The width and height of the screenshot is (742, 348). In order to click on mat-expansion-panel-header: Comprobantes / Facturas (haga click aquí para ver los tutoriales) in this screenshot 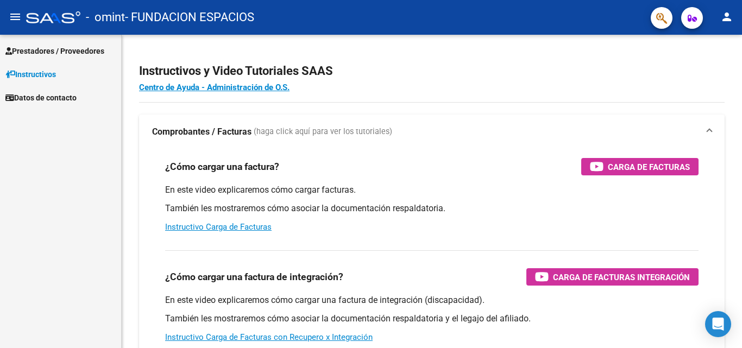, I will do `click(432, 132)`.